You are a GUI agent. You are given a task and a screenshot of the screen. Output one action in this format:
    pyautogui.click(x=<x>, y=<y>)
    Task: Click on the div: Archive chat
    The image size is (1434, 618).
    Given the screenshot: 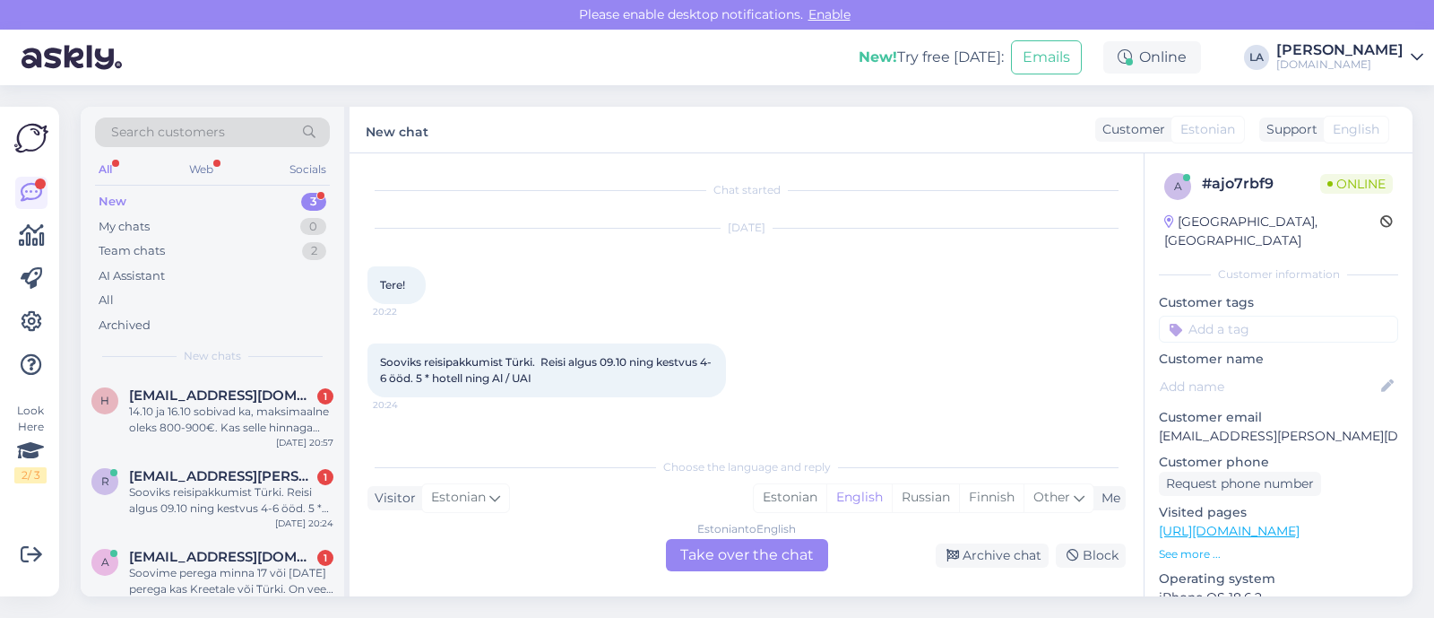 What is the action you would take?
    pyautogui.click(x=992, y=555)
    